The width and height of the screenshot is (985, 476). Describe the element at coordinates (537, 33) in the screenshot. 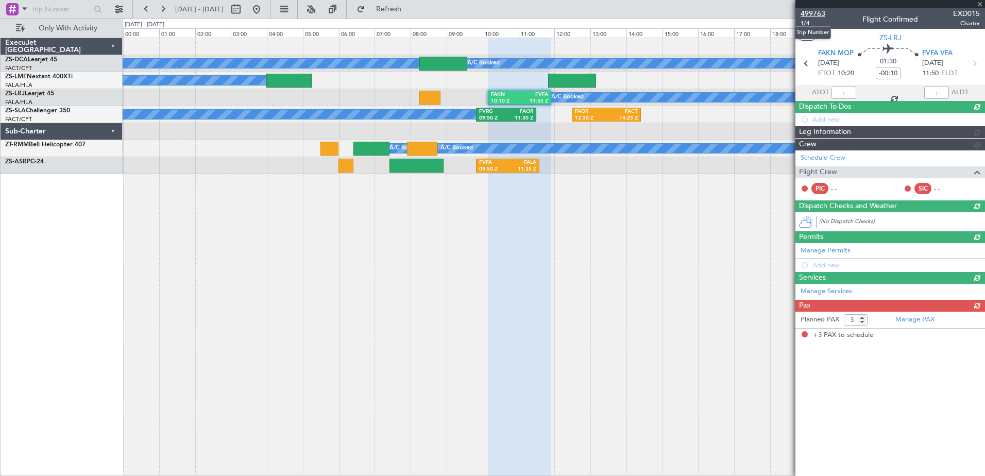

I see `div: 11:00` at that location.